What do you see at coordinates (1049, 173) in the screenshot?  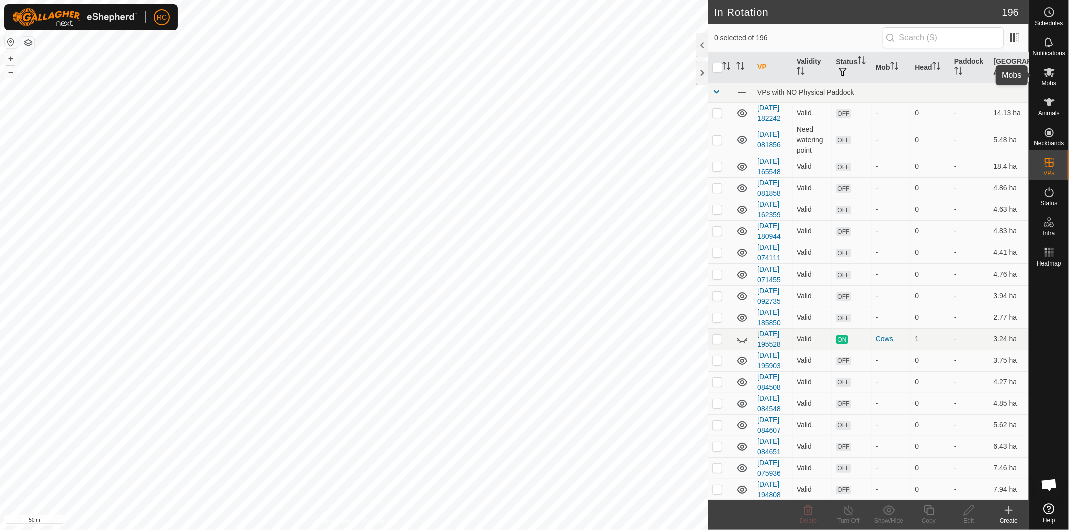 I see `span: VPs` at bounding box center [1049, 173].